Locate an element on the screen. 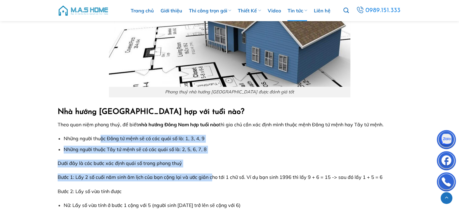 Image resolution: width=459 pixels, height=210 pixels. span: Những người thuộc Tây tứ mệnh sẽ có các quái số là: 2, 5, 6, 7, 8 is located at coordinates (135, 149).